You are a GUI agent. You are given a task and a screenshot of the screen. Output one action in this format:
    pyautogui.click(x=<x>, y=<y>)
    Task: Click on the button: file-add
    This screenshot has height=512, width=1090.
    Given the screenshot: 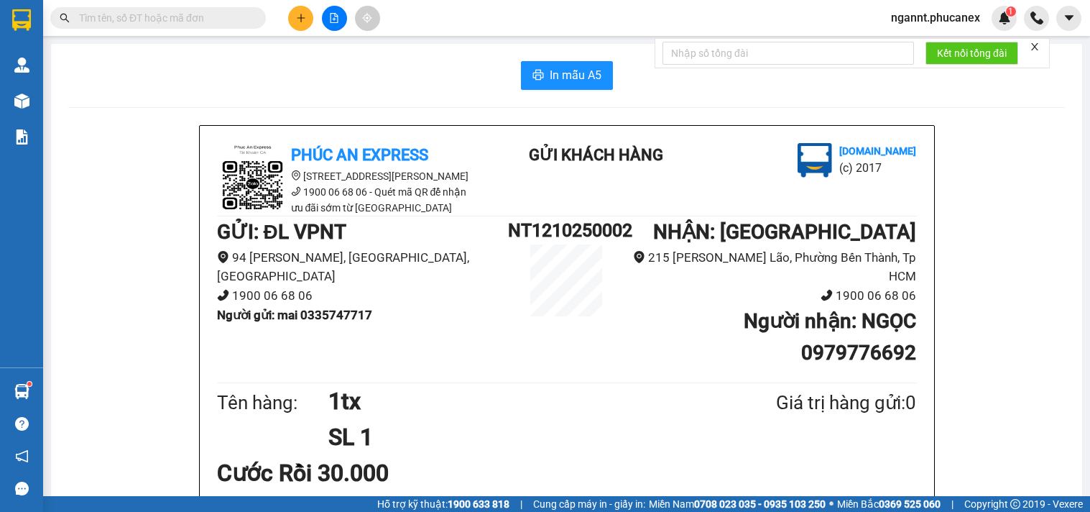 What is the action you would take?
    pyautogui.click(x=334, y=18)
    